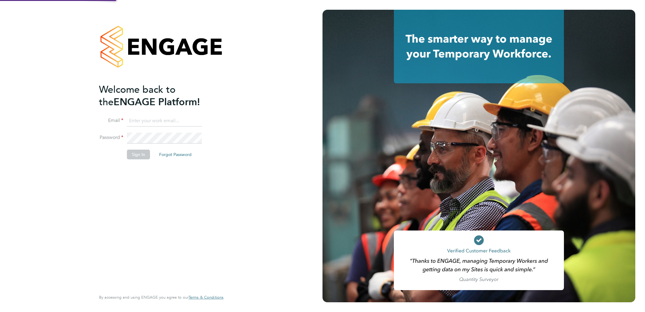 The image size is (645, 312). What do you see at coordinates (111, 120) in the screenshot?
I see `label: Email` at bounding box center [111, 120].